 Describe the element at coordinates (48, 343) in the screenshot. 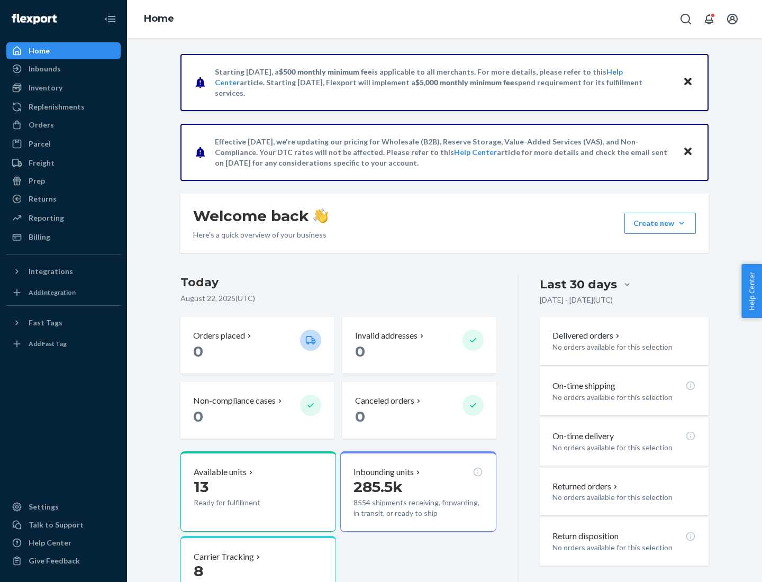

I see `div: Add Fast Tag` at that location.